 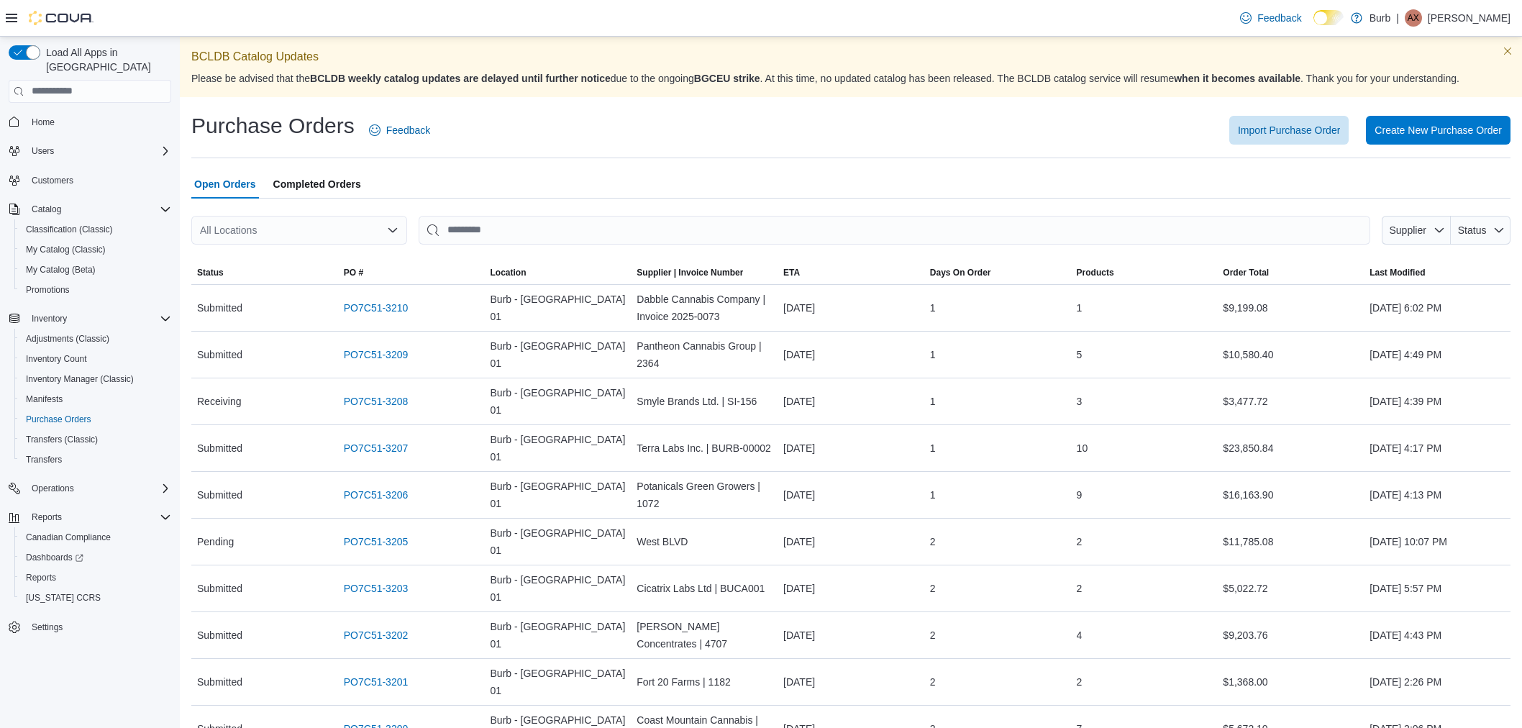 What do you see at coordinates (61, 18) in the screenshot?
I see `img: Cova` at bounding box center [61, 18].